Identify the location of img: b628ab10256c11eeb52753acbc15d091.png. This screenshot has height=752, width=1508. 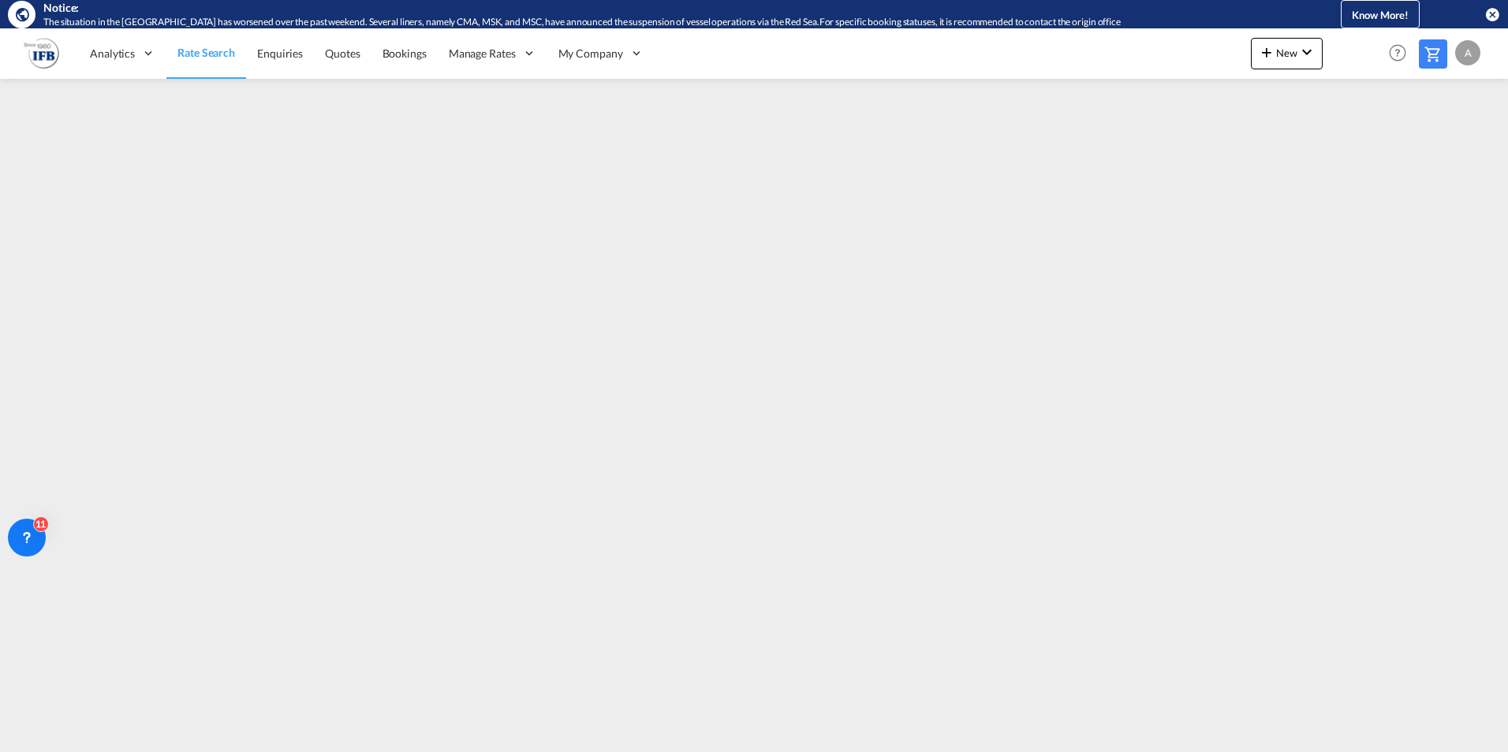
(41, 53).